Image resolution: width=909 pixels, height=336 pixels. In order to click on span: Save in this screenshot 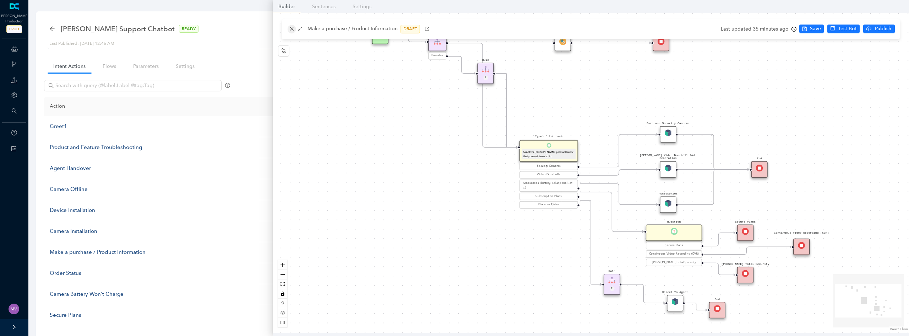, I will do `click(815, 29)`.